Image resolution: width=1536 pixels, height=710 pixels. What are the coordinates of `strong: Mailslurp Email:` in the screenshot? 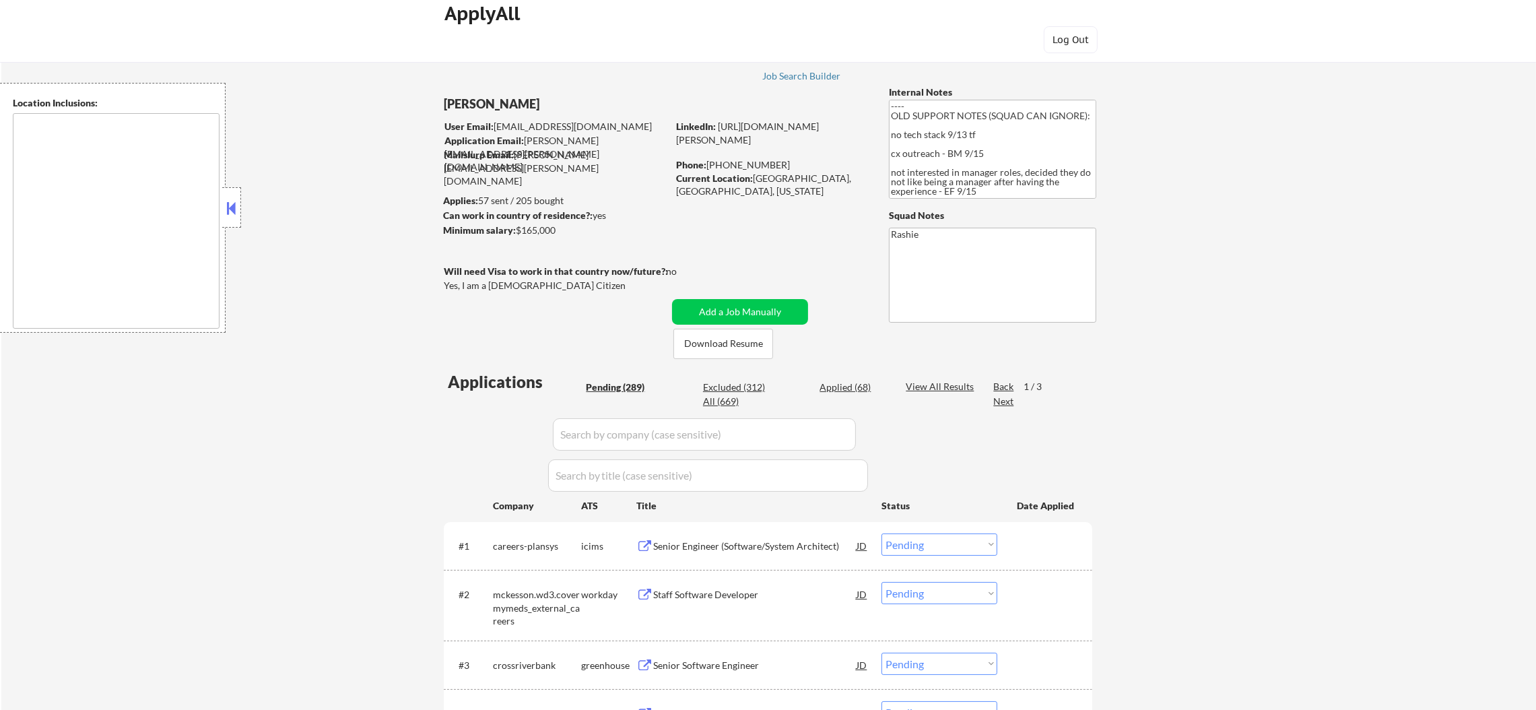 It's located at (479, 154).